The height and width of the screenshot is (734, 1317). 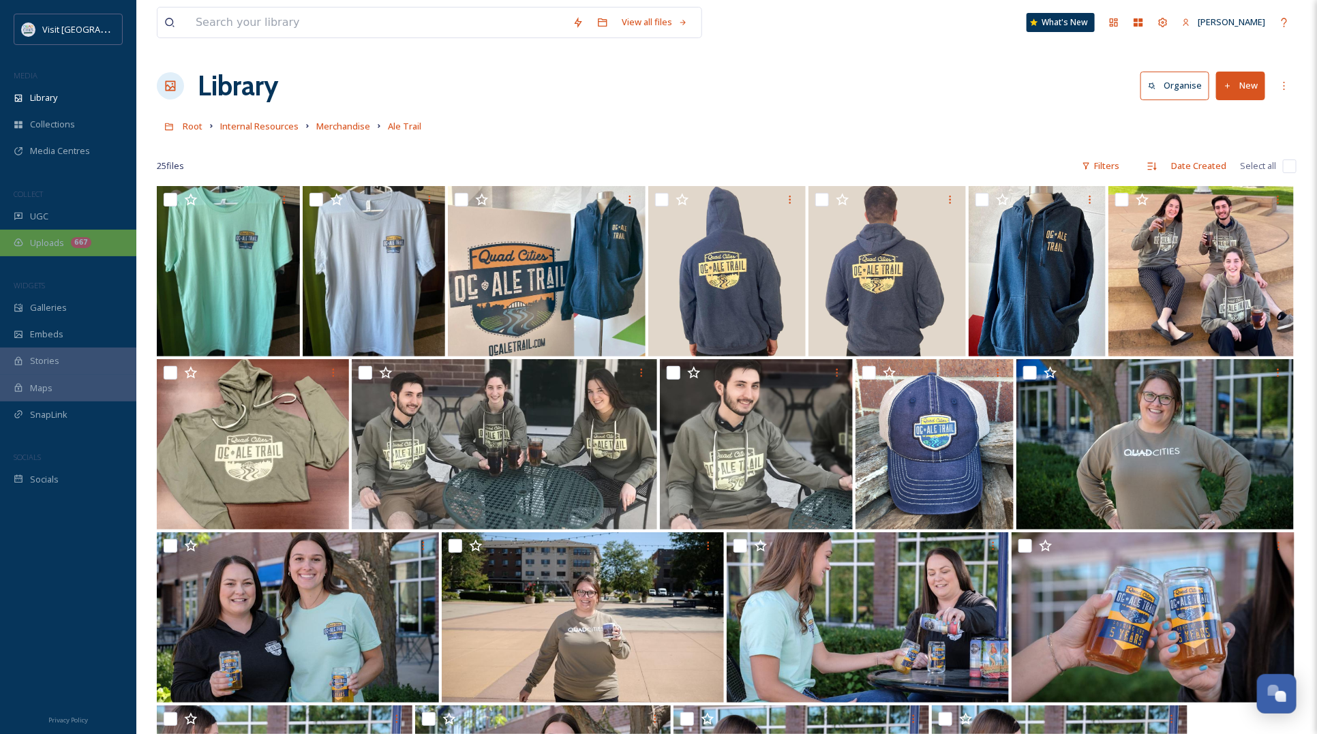 I want to click on span: Internal Resources, so click(x=259, y=126).